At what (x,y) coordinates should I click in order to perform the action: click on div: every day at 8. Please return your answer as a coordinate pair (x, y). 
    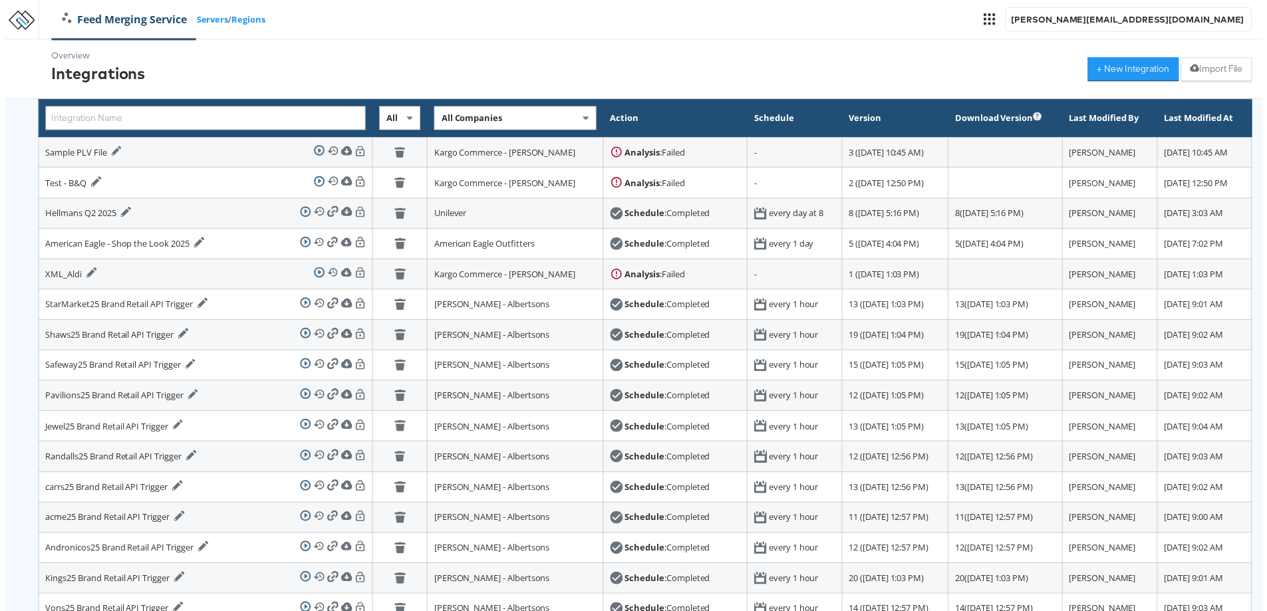
    Looking at the image, I should click on (798, 215).